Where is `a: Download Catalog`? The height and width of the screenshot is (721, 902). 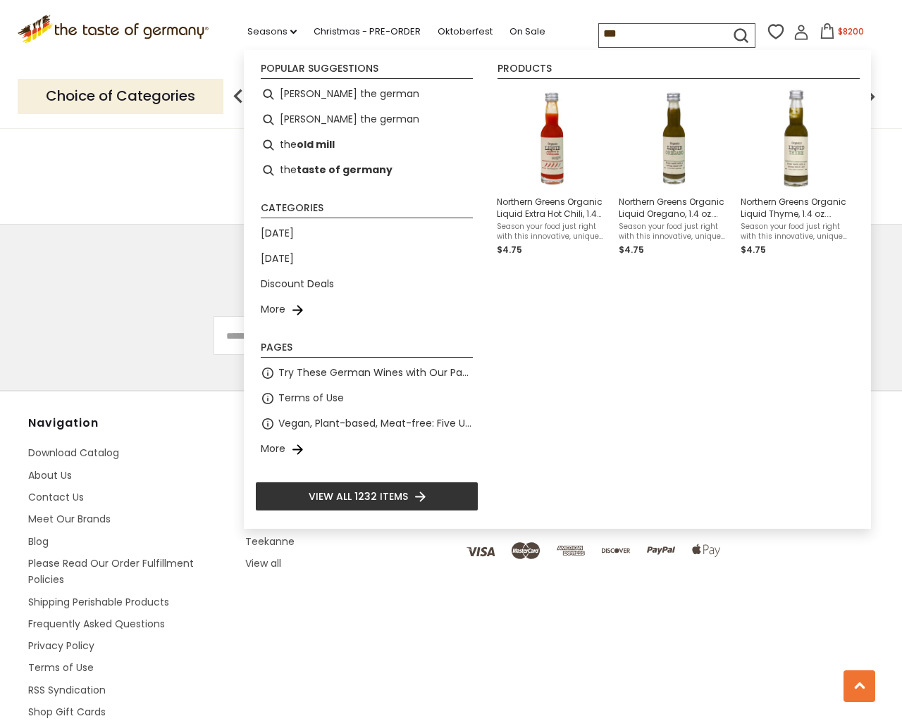
a: Download Catalog is located at coordinates (73, 453).